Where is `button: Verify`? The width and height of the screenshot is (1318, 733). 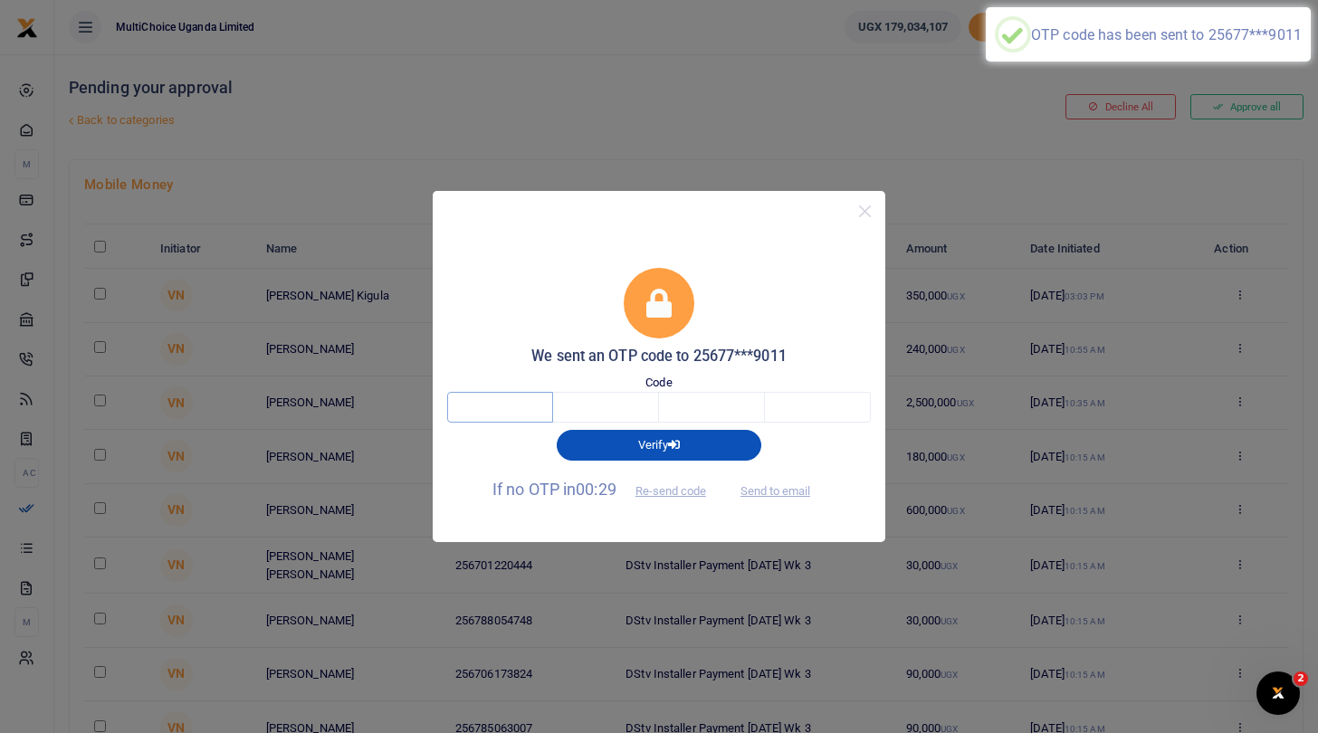
button: Verify is located at coordinates (659, 445).